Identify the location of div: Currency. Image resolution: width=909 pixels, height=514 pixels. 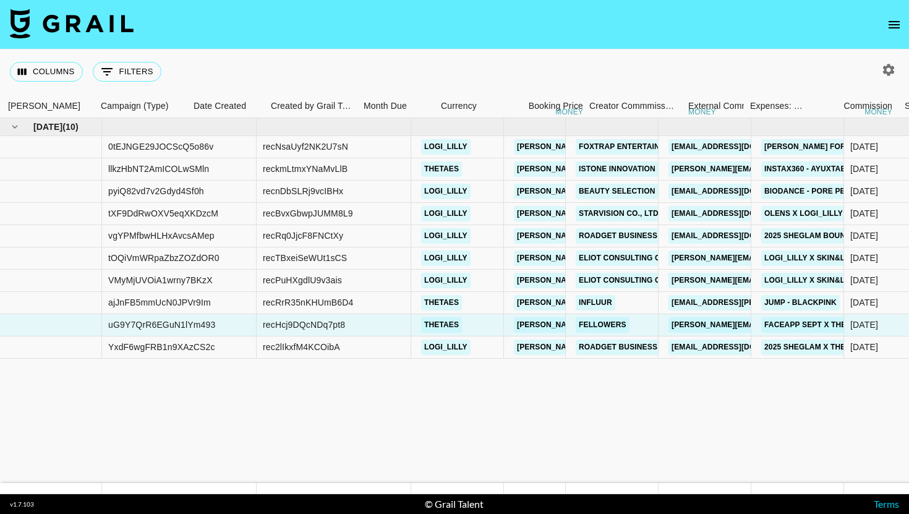
(459, 106).